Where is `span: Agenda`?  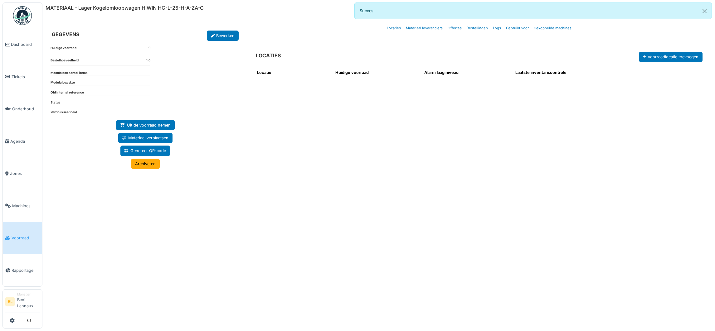
span: Agenda is located at coordinates (25, 141).